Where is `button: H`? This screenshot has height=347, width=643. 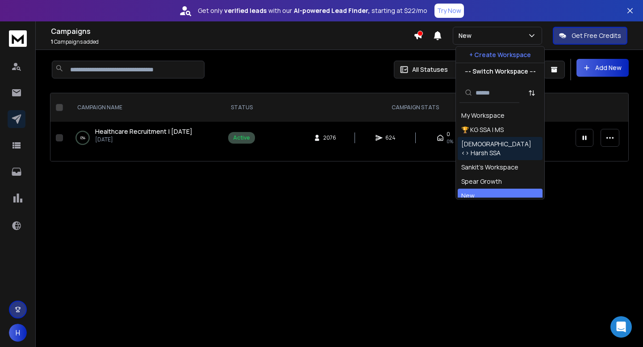 button: H is located at coordinates (18, 333).